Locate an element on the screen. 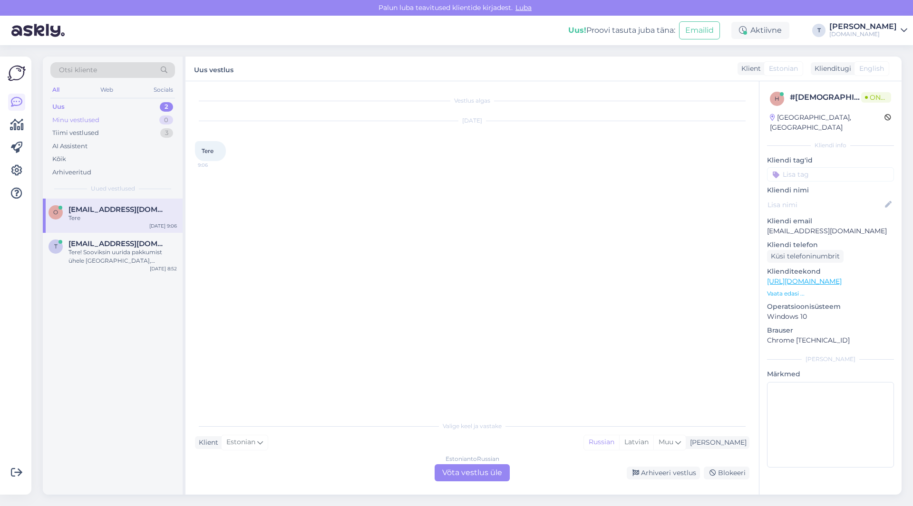  p: Kliendi email is located at coordinates (830, 221).